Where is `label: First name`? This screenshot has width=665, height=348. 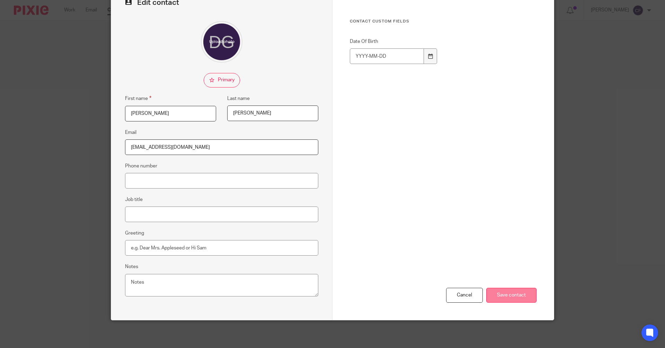
label: First name is located at coordinates (138, 98).